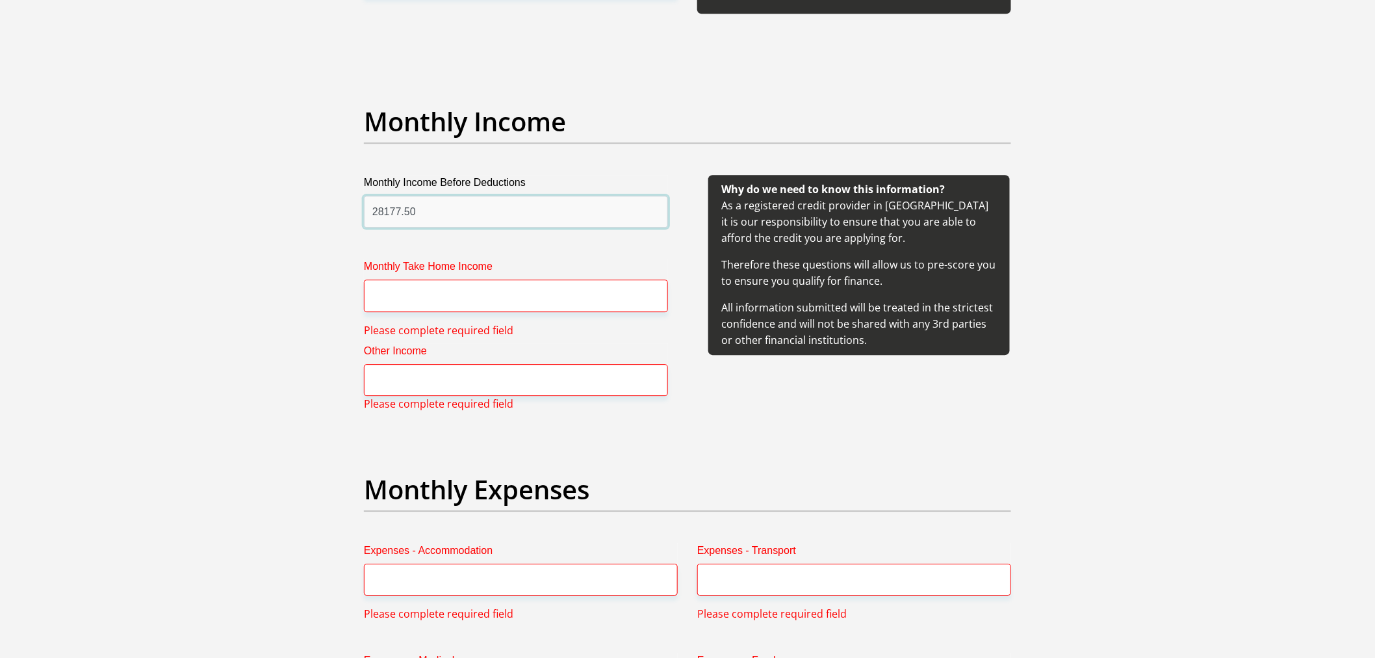 The image size is (1375, 658). Describe the element at coordinates (516, 295) in the screenshot. I see `input: Monthly Take Home Income` at that location.